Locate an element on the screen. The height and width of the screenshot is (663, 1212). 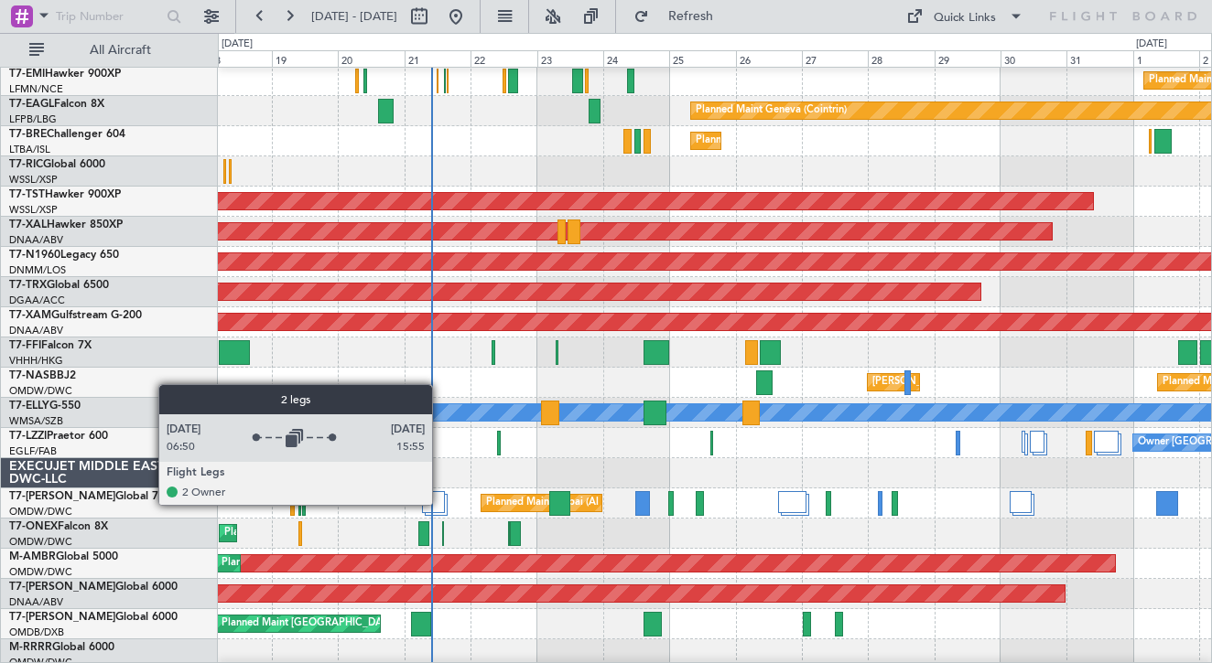
span: Refresh is located at coordinates (691, 16).